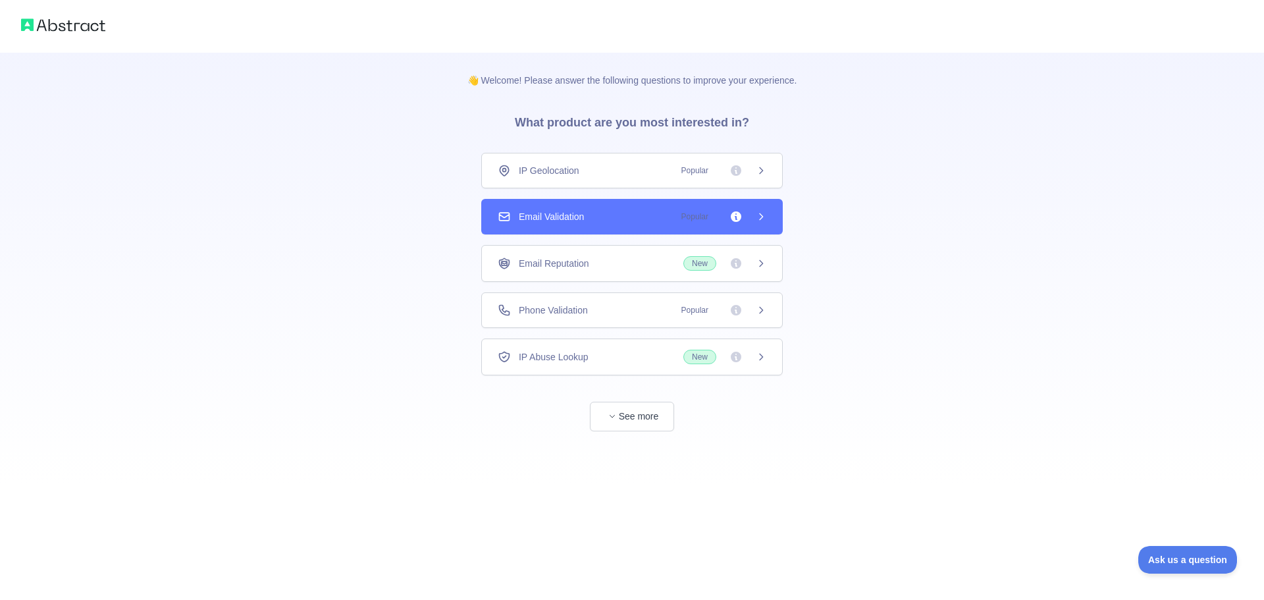 The width and height of the screenshot is (1264, 600). Describe the element at coordinates (632, 416) in the screenshot. I see `button: See more` at that location.